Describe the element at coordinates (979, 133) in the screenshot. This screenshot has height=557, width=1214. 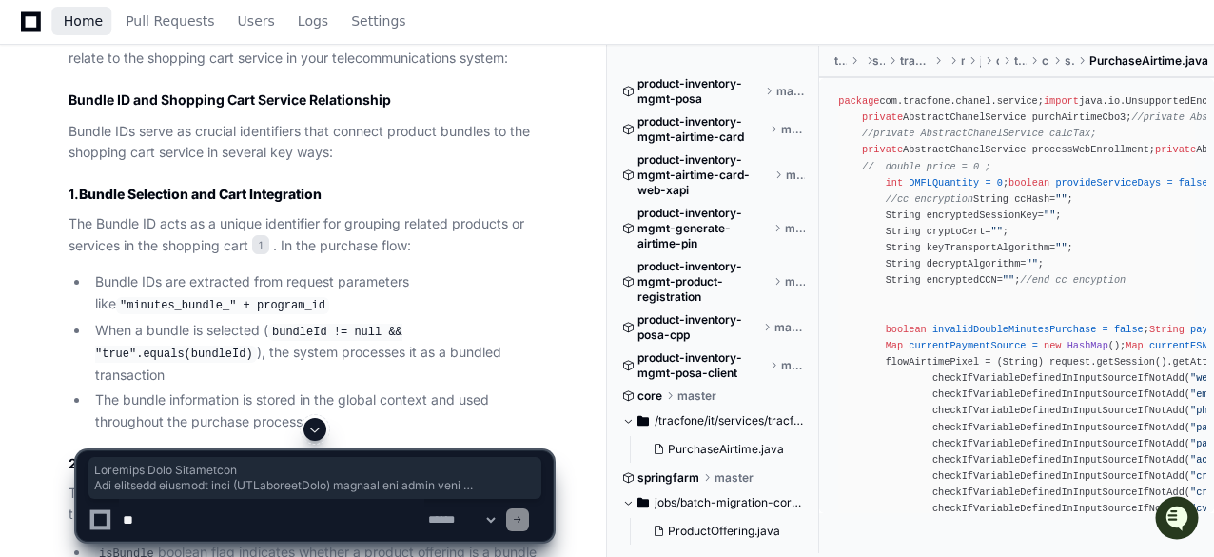
I see `span: //private AbstractChanelService calcTax;` at that location.